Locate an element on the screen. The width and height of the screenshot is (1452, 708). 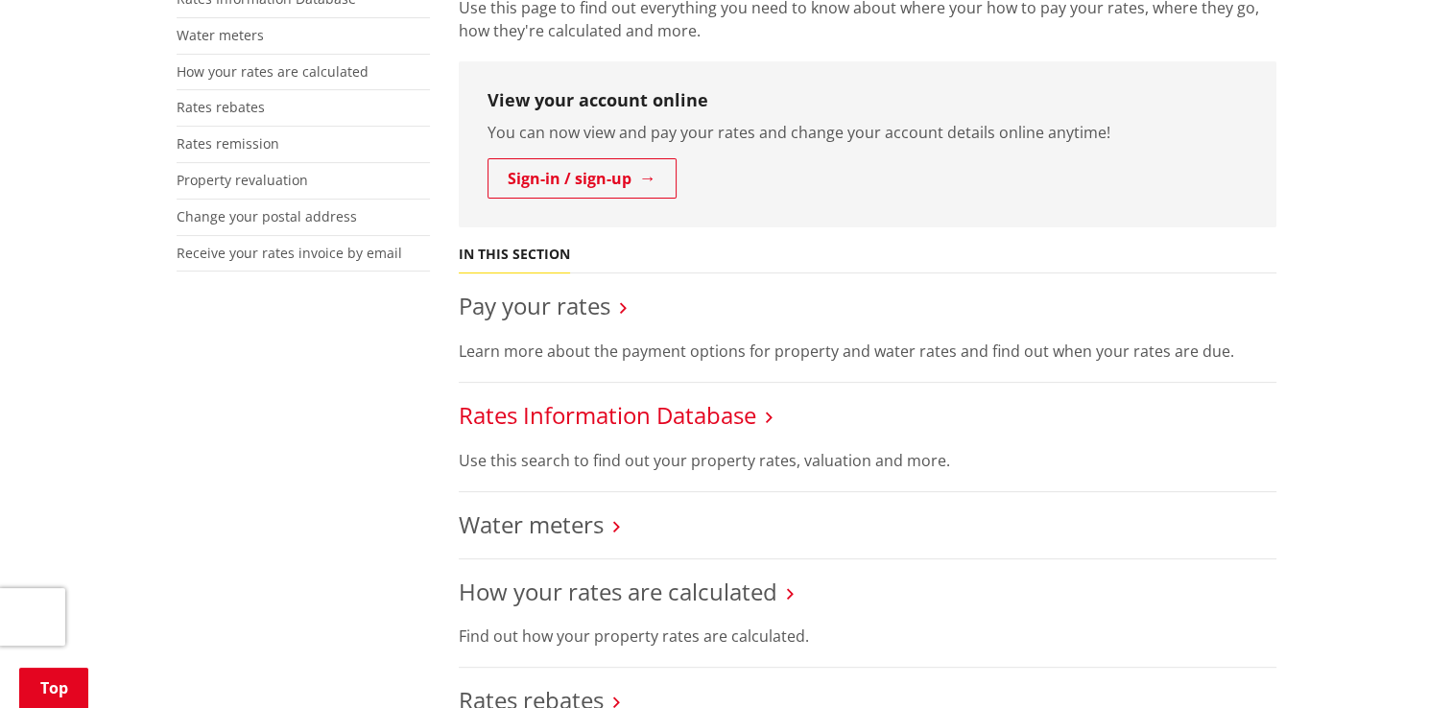
p: You can now view and pay your rates and change your account details online anytime! is located at coordinates (868, 132).